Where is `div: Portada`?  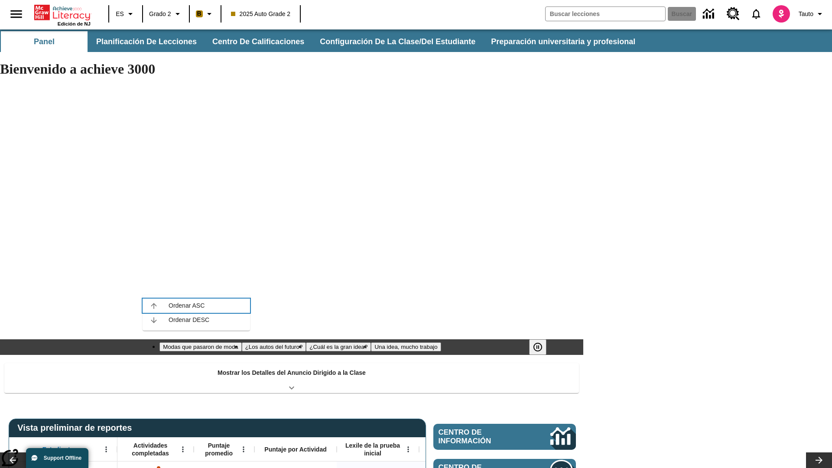 div: Portada is located at coordinates (62, 15).